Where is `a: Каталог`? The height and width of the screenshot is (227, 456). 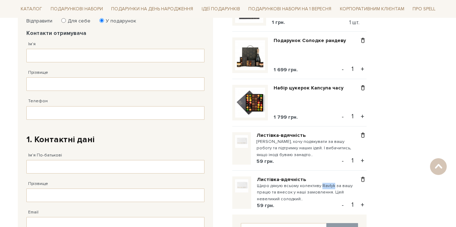
a: Каталог is located at coordinates (31, 9).